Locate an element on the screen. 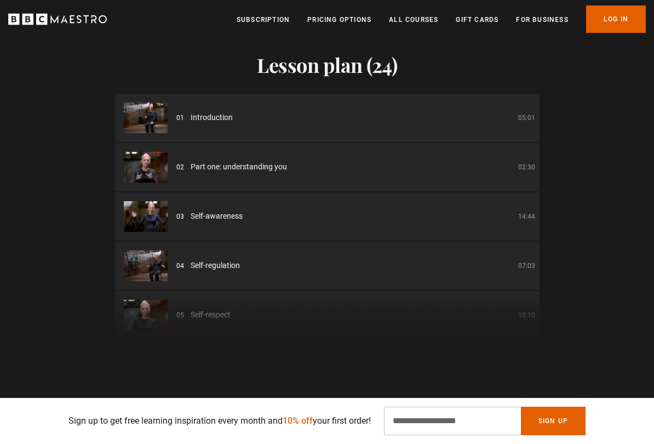 This screenshot has height=444, width=654. span: Self-regulation is located at coordinates (215, 265).